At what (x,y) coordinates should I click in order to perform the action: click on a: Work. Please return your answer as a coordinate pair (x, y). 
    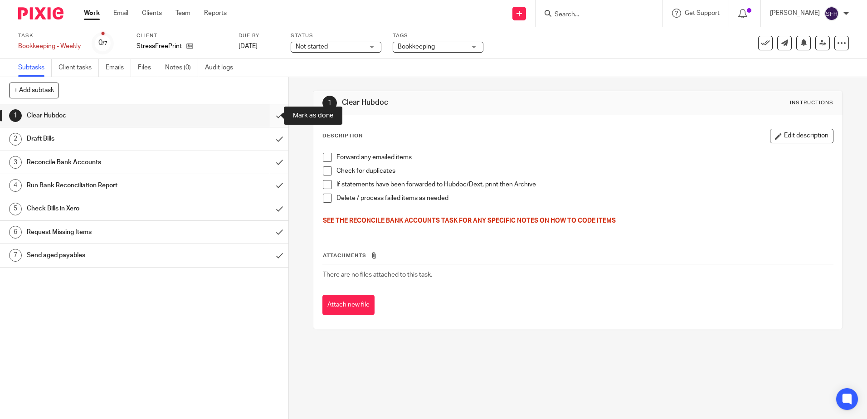
    Looking at the image, I should click on (92, 13).